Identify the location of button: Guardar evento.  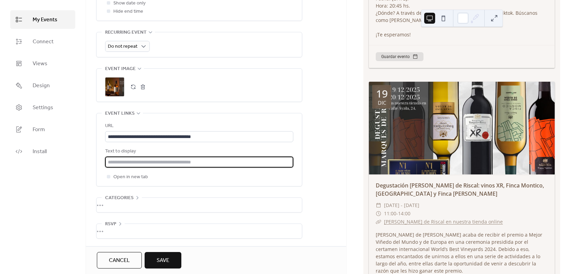
(400, 57).